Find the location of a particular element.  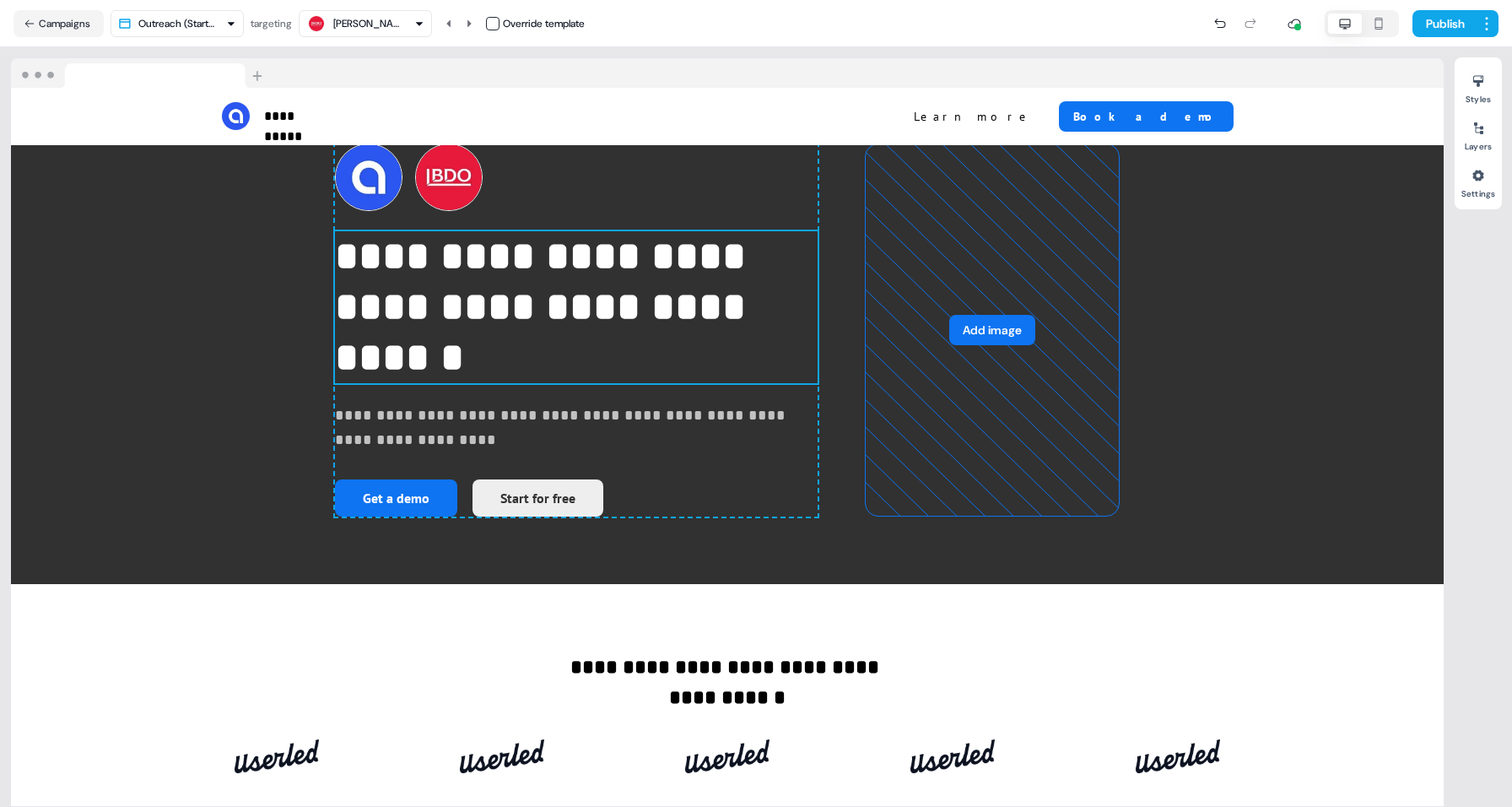

img: Browser topbar is located at coordinates (140, 74).